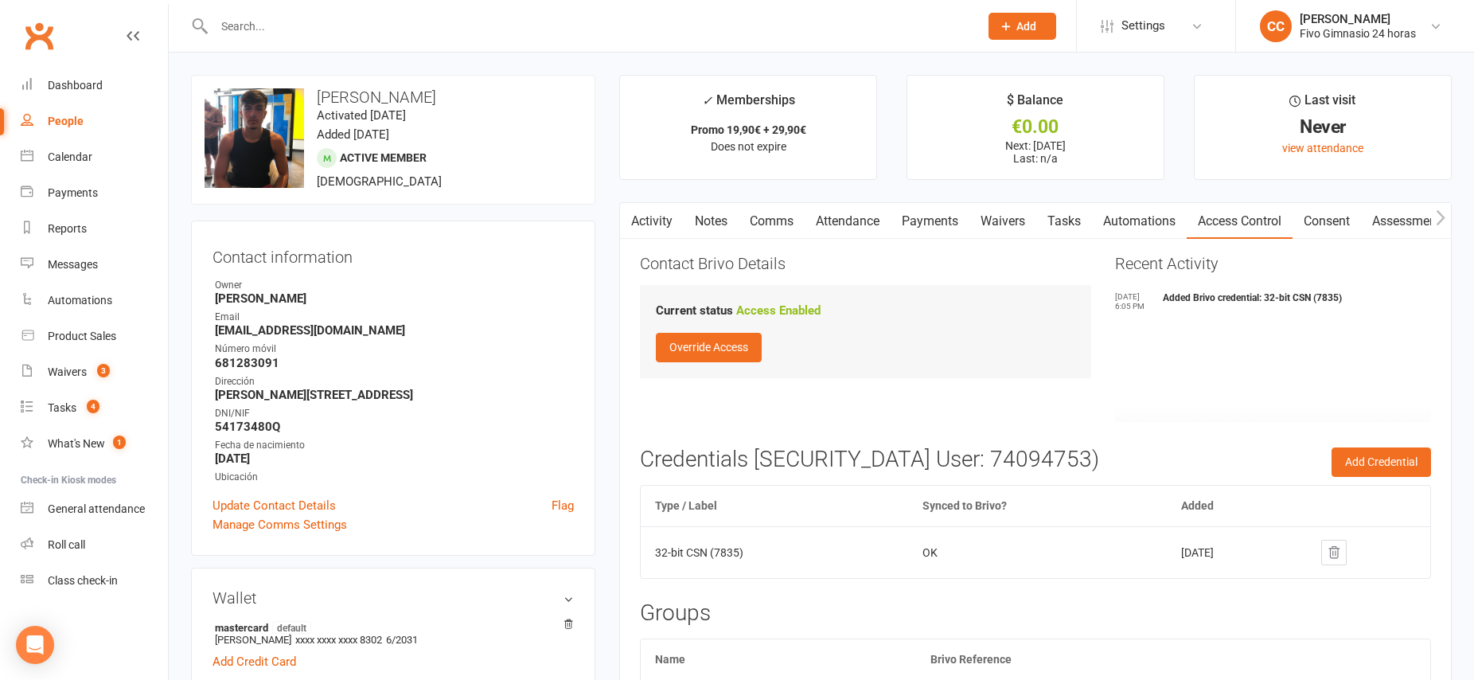 This screenshot has width=1474, height=680. What do you see at coordinates (82, 336) in the screenshot?
I see `div: Product Sales` at bounding box center [82, 336].